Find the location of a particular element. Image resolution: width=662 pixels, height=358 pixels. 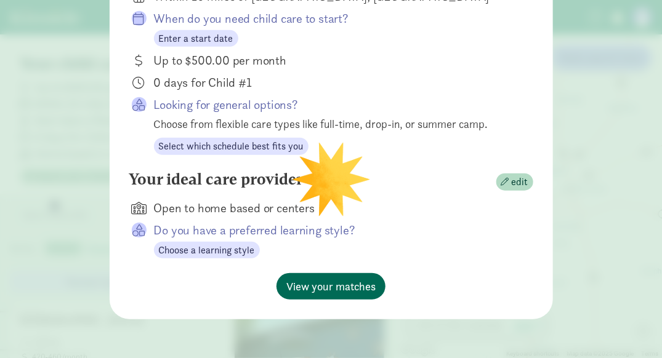

p: When do you need child care to start? is located at coordinates (334, 18).